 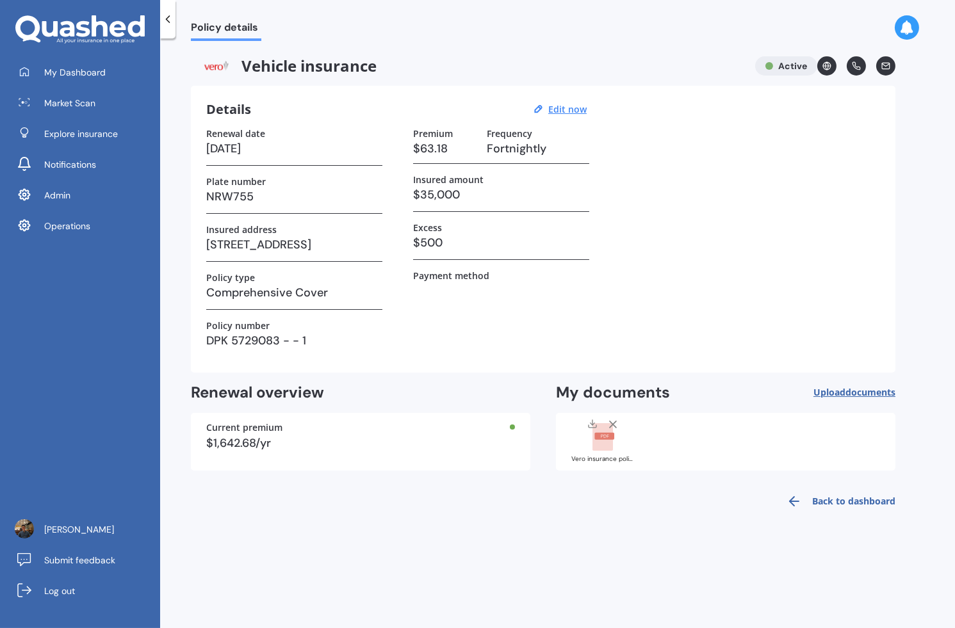 What do you see at coordinates (294, 293) in the screenshot?
I see `h3: Comprehensive Cover` at bounding box center [294, 293].